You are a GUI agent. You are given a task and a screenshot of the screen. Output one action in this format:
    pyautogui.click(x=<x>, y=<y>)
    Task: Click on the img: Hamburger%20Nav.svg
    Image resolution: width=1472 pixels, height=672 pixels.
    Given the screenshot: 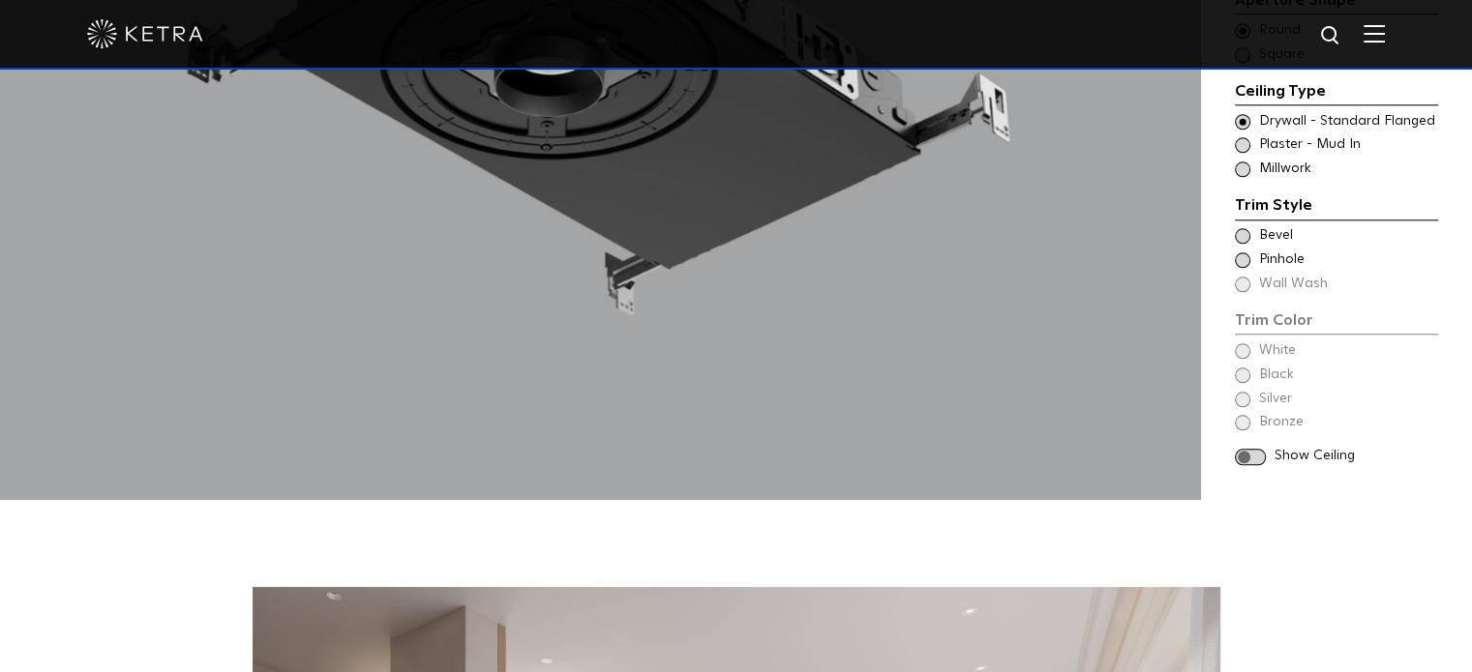 What is the action you would take?
    pyautogui.click(x=1374, y=33)
    